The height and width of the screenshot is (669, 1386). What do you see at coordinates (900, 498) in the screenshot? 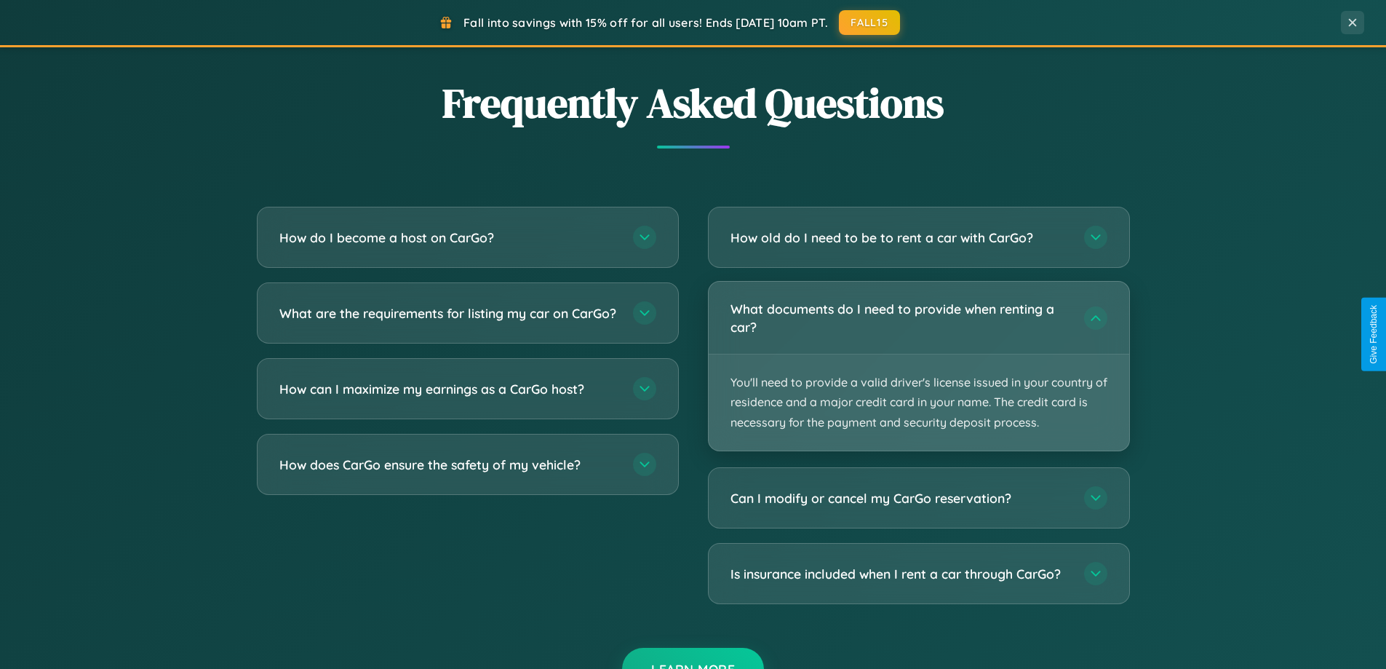
I see `h3: Can I modify or cancel my CarGo reservation?` at bounding box center [900, 498].